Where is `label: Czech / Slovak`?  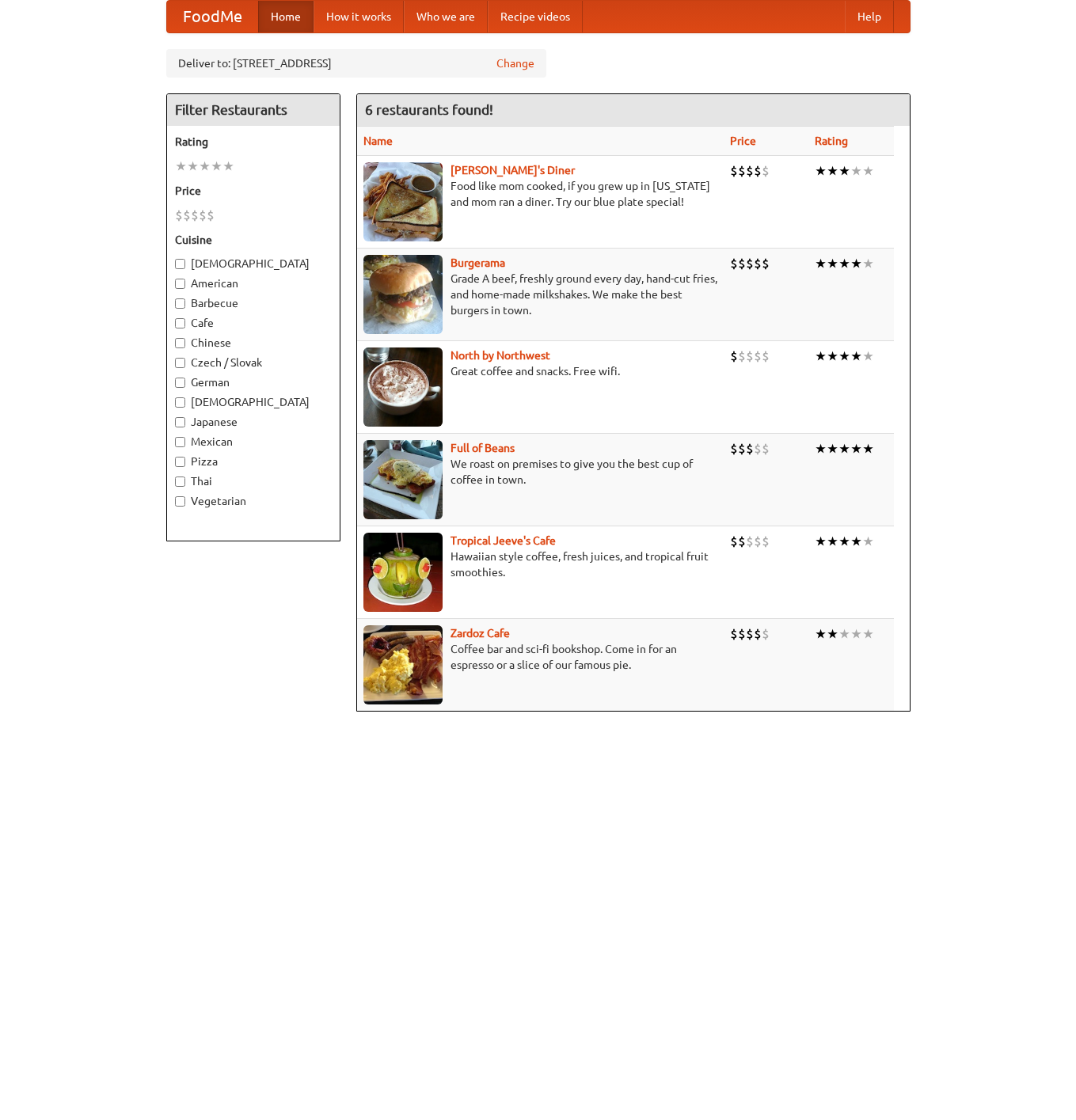 label: Czech / Slovak is located at coordinates (253, 362).